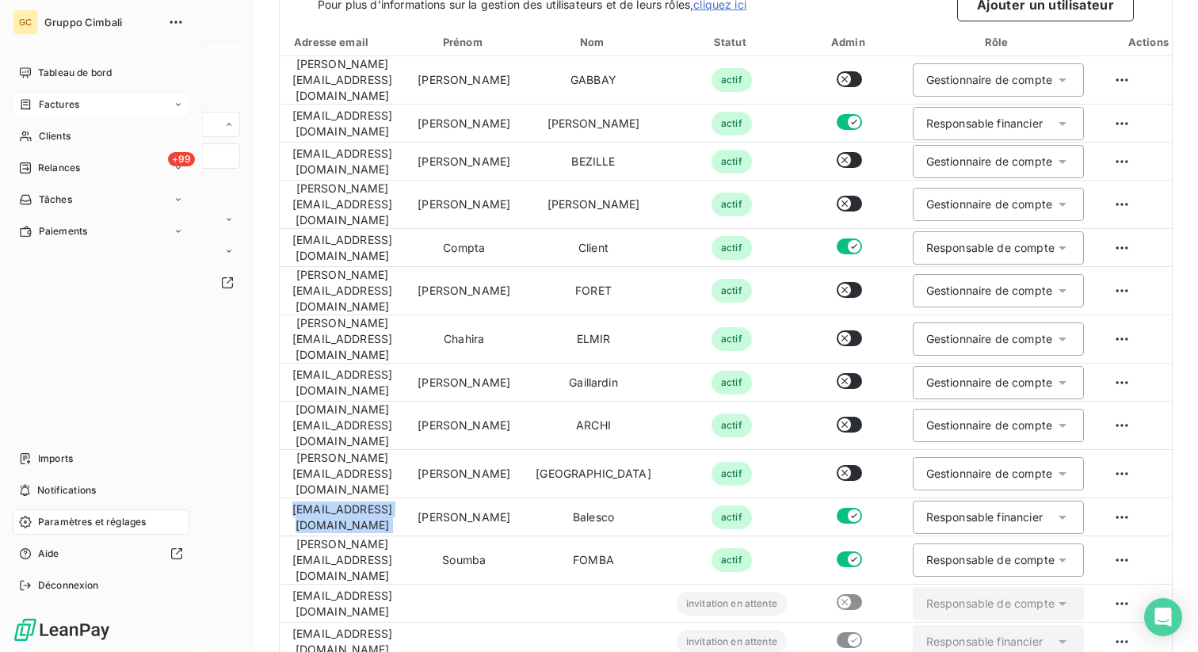 The height and width of the screenshot is (652, 1198). Describe the element at coordinates (594, 339) in the screenshot. I see `td: ELMIR` at that location.